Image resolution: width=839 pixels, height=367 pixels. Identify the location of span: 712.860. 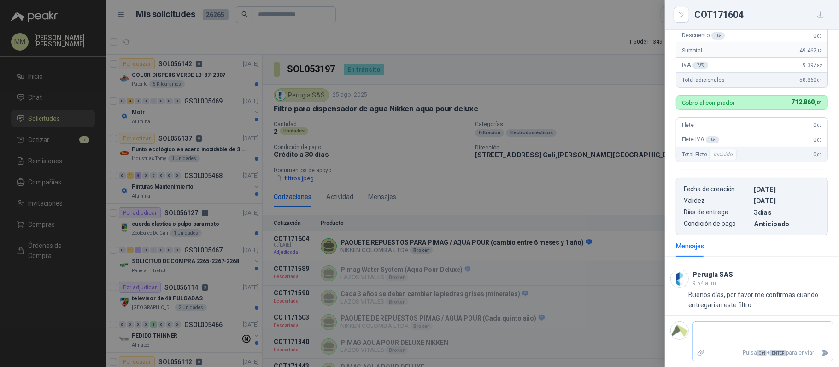
(806, 102).